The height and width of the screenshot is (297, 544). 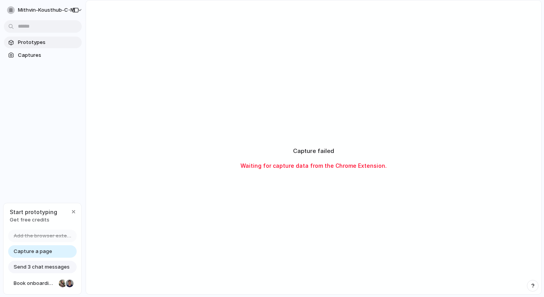 What do you see at coordinates (48, 55) in the screenshot?
I see `span: Captures` at bounding box center [48, 55].